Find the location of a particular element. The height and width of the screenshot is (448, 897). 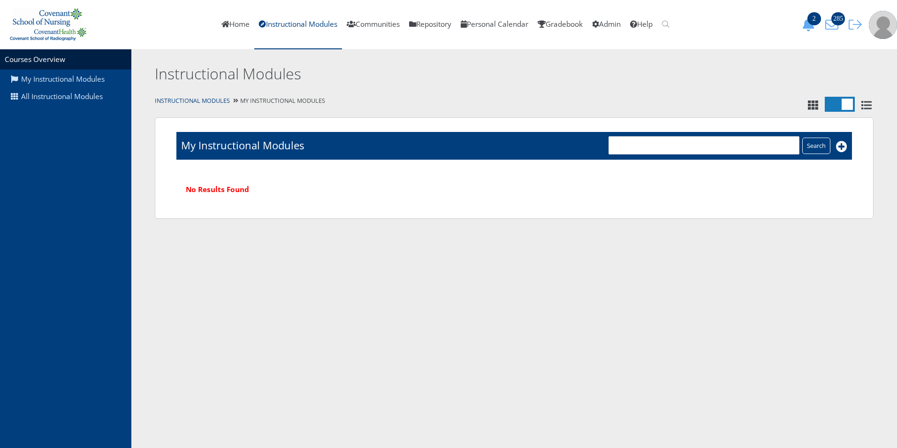

button: 285 is located at coordinates (834, 24).